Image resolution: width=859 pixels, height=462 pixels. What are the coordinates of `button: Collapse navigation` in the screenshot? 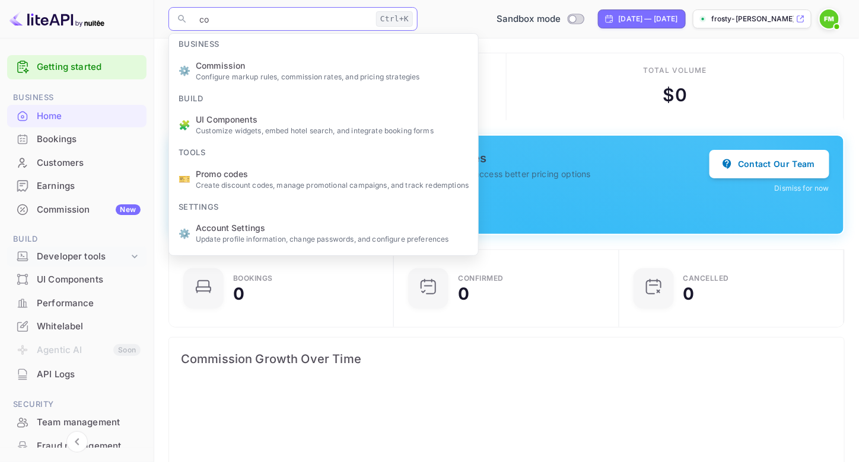 It's located at (77, 442).